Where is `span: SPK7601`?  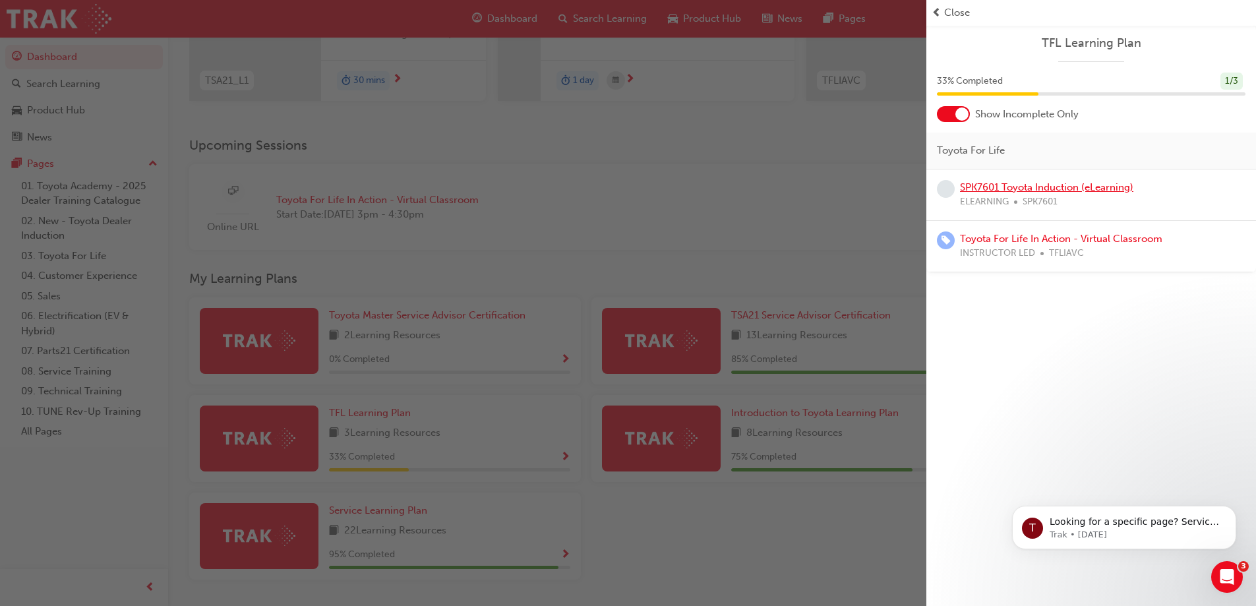
span: SPK7601 is located at coordinates (1039, 202).